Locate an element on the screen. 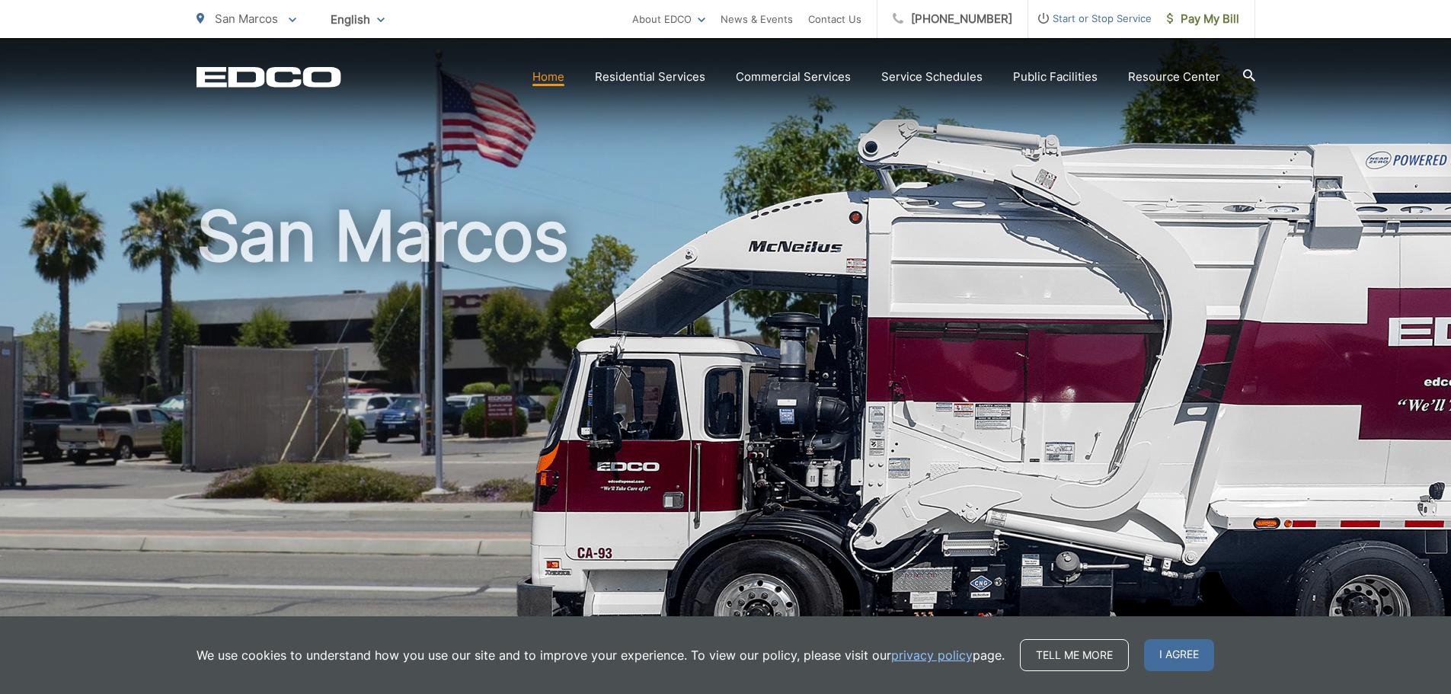 This screenshot has width=1451, height=694. a: Contact Us is located at coordinates (835, 19).